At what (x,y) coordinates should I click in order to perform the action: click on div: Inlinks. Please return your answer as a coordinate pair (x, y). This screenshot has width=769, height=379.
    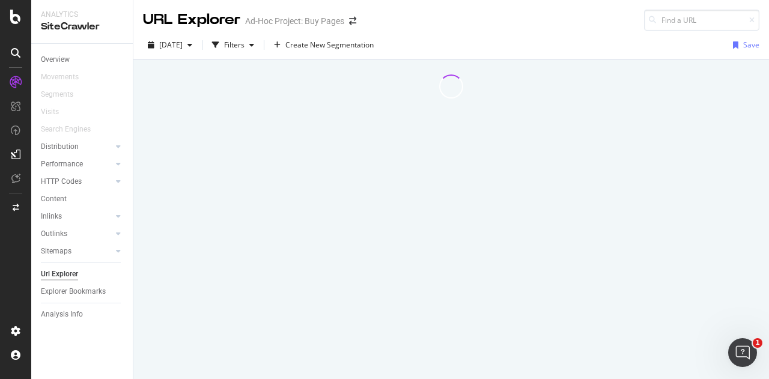
    Looking at the image, I should click on (51, 216).